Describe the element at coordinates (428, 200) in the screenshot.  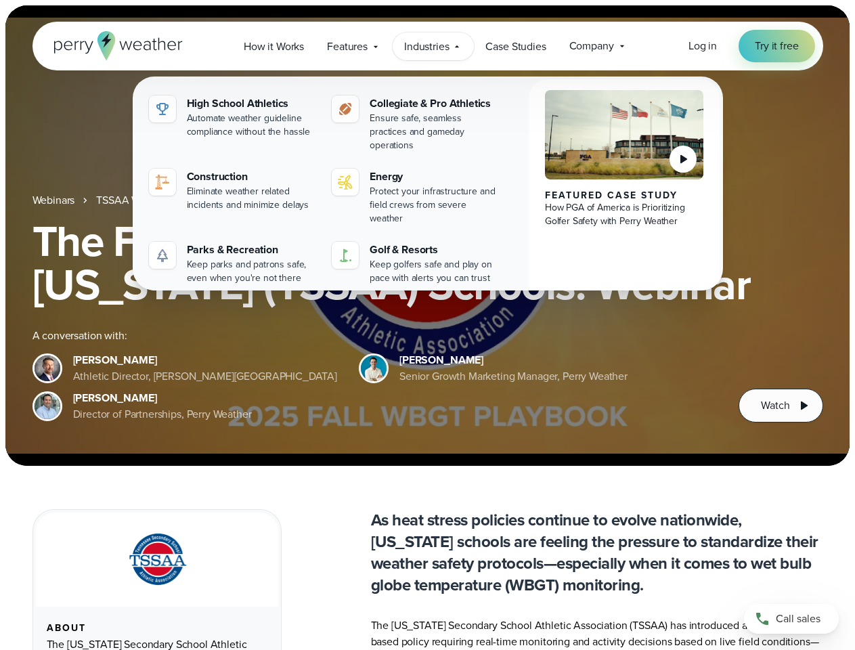
I see `nav: Breadcrumb` at that location.